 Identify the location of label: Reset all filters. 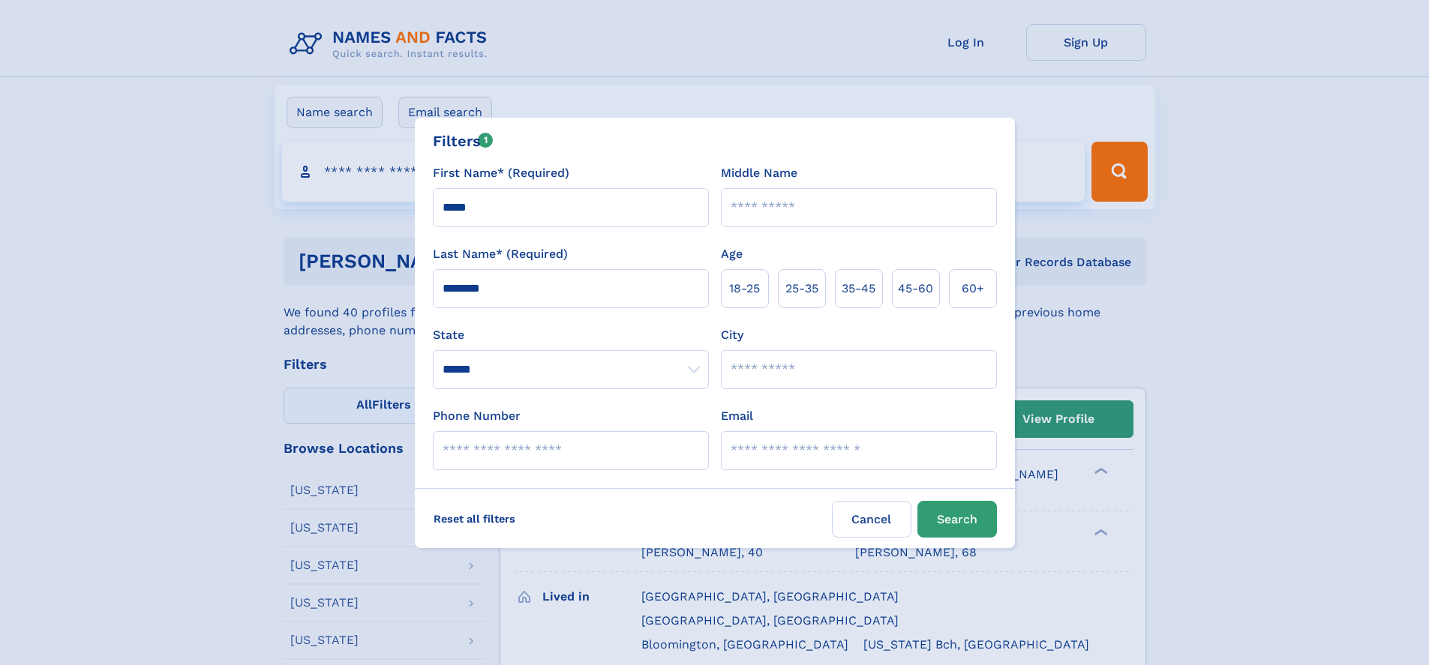
(474, 519).